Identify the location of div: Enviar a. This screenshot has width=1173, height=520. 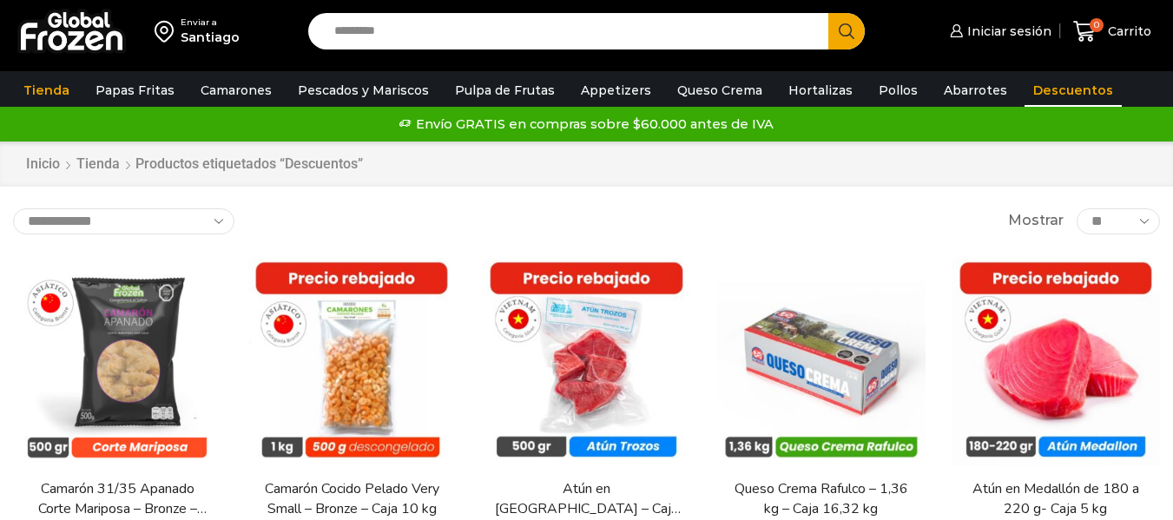
(210, 23).